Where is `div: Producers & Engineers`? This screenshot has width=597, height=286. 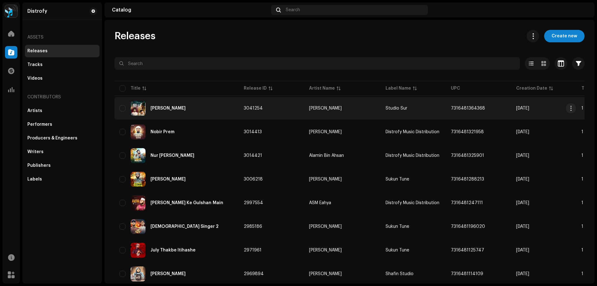
div: Producers & Engineers is located at coordinates (52, 138).